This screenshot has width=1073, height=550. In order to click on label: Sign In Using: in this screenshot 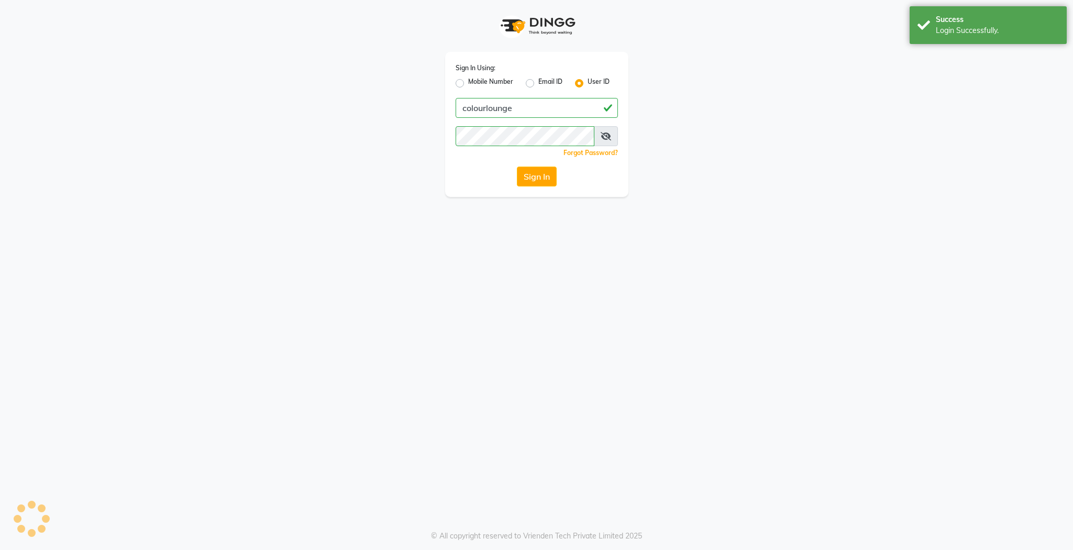, I will do `click(476, 68)`.